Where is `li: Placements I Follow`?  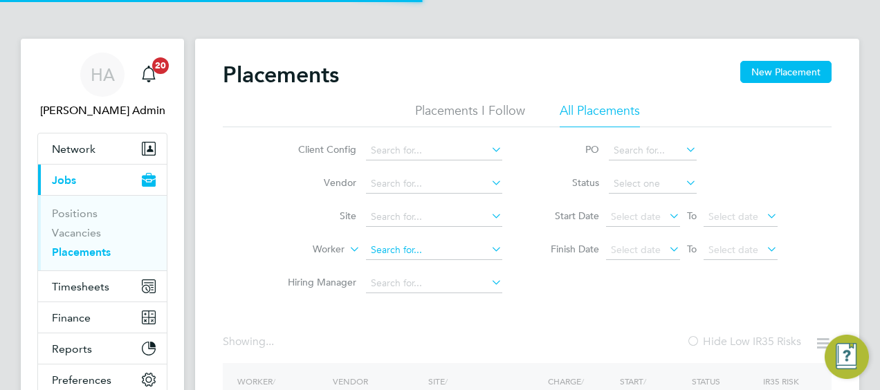 li: Placements I Follow is located at coordinates (470, 115).